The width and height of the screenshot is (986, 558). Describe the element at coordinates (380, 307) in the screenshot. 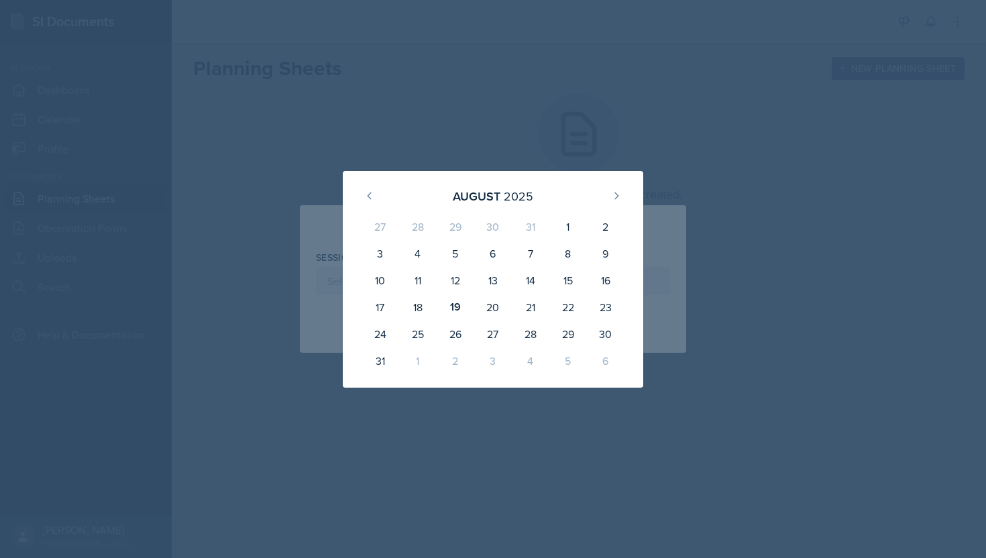

I see `div: 17` at that location.